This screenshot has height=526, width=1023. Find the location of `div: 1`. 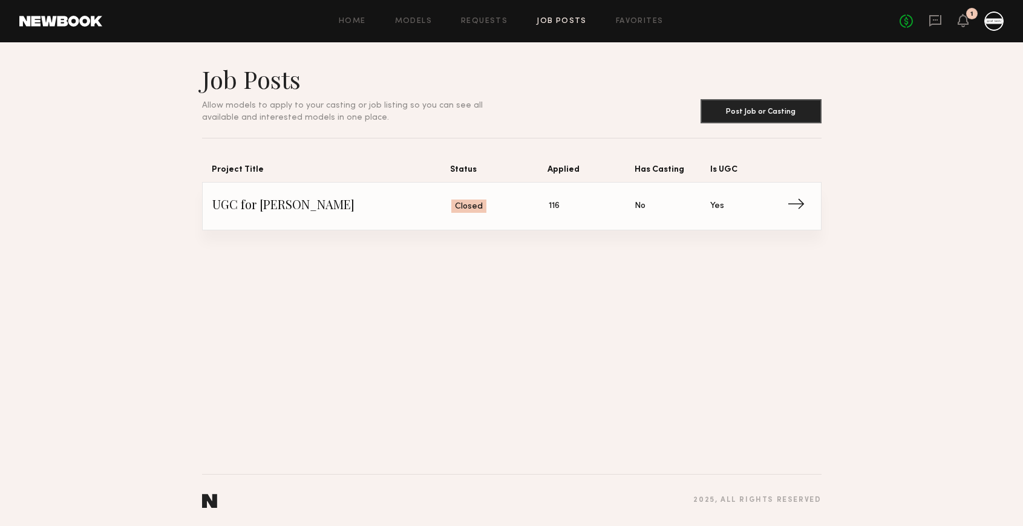

div: 1 is located at coordinates (972, 14).